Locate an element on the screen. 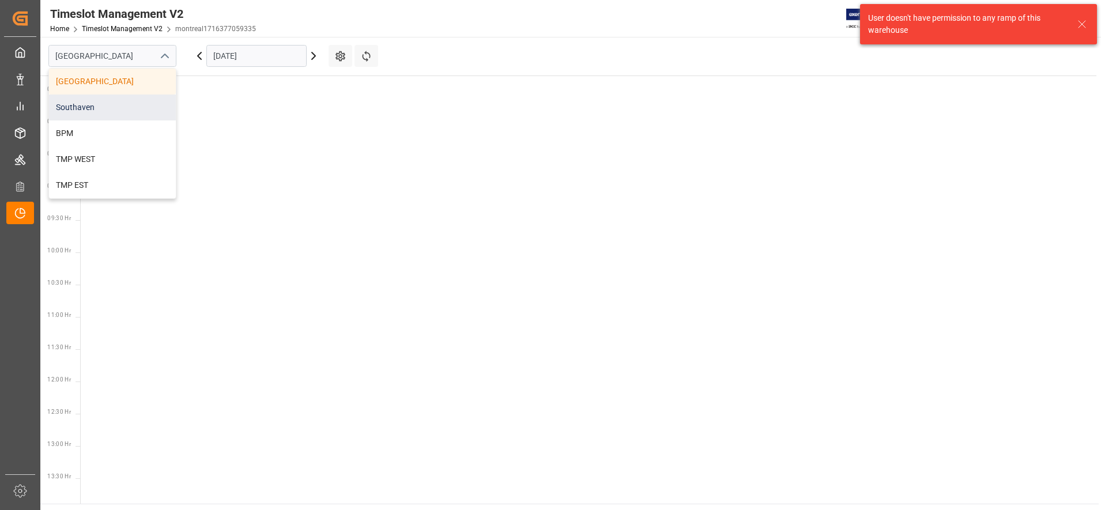 This screenshot has width=1101, height=510. div: Southaven is located at coordinates (112, 107).